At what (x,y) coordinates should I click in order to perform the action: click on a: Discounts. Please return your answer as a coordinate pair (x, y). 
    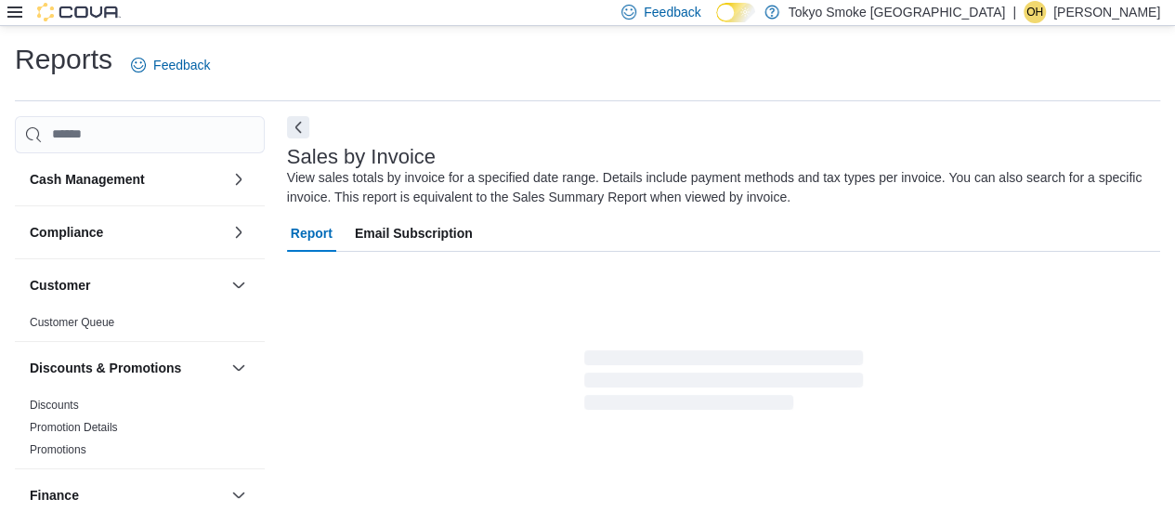
    Looking at the image, I should click on (54, 405).